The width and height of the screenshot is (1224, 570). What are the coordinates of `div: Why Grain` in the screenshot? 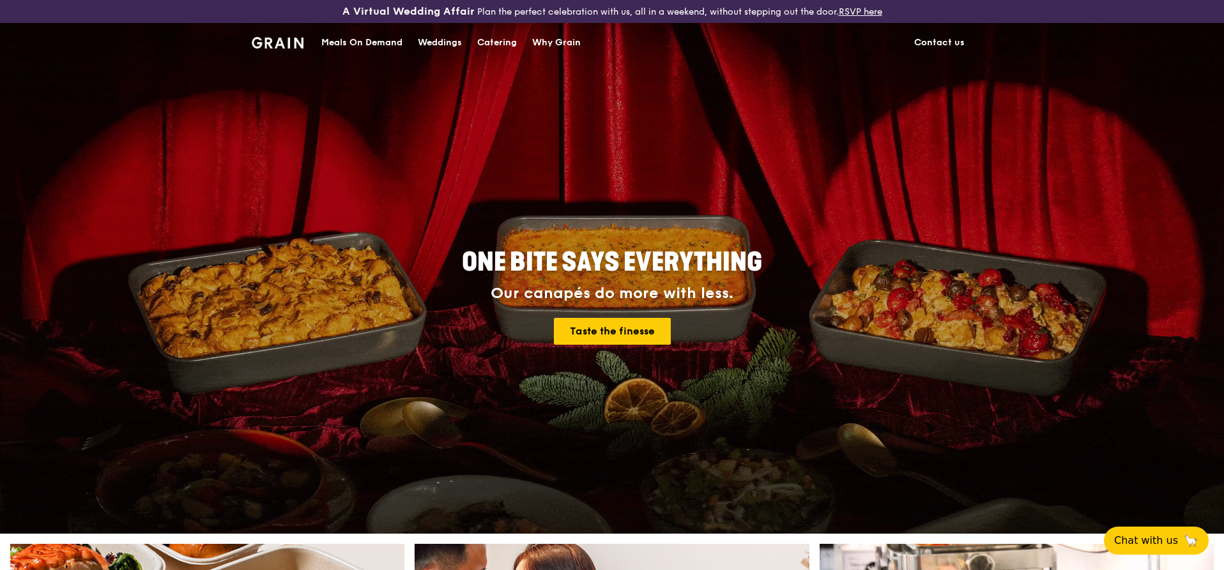 It's located at (556, 43).